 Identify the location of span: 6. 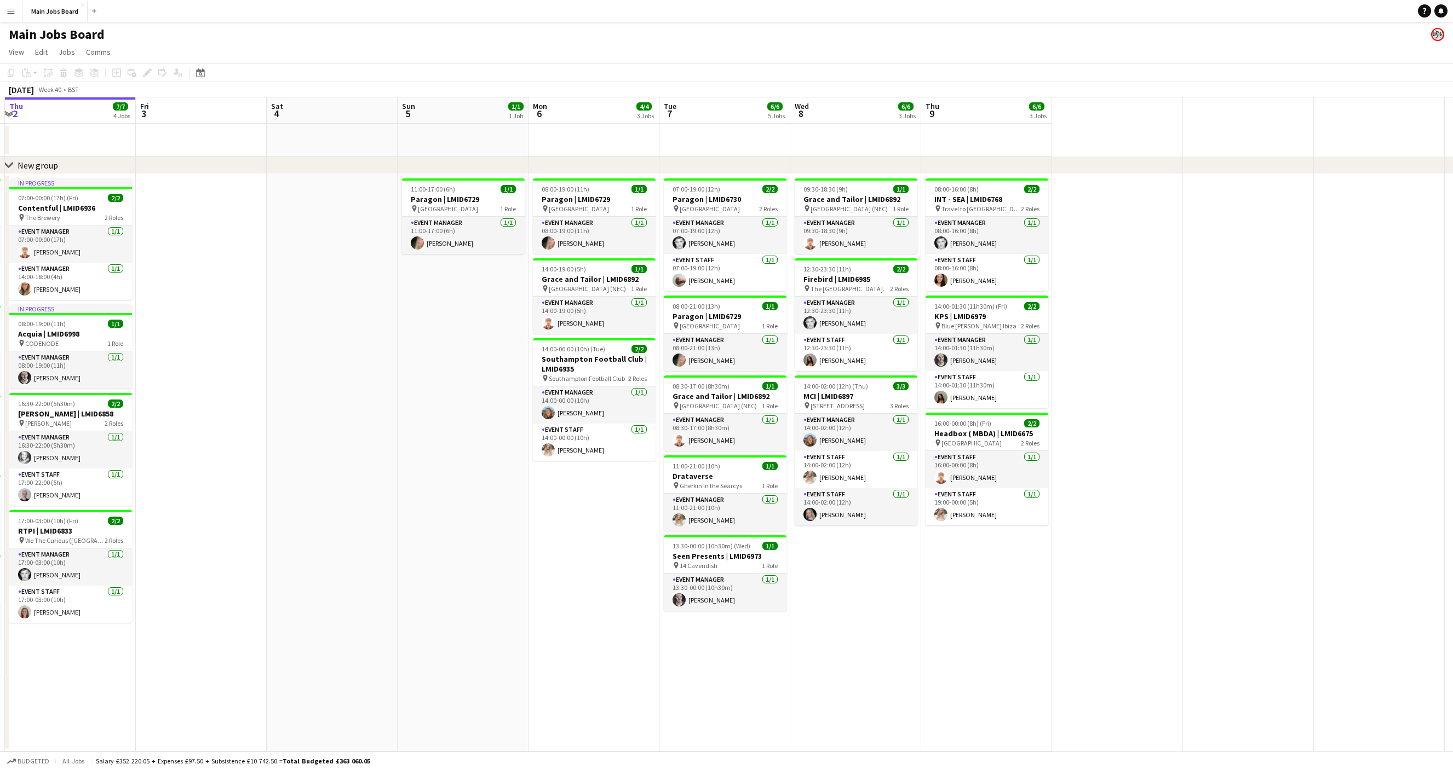
(539, 113).